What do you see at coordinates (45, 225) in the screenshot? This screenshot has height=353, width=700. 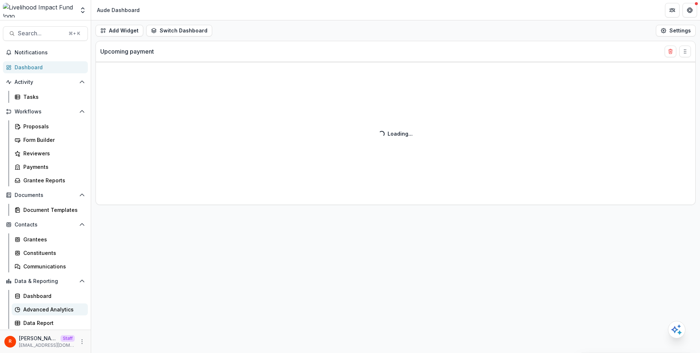 I see `button: Open Contacts` at bounding box center [45, 225].